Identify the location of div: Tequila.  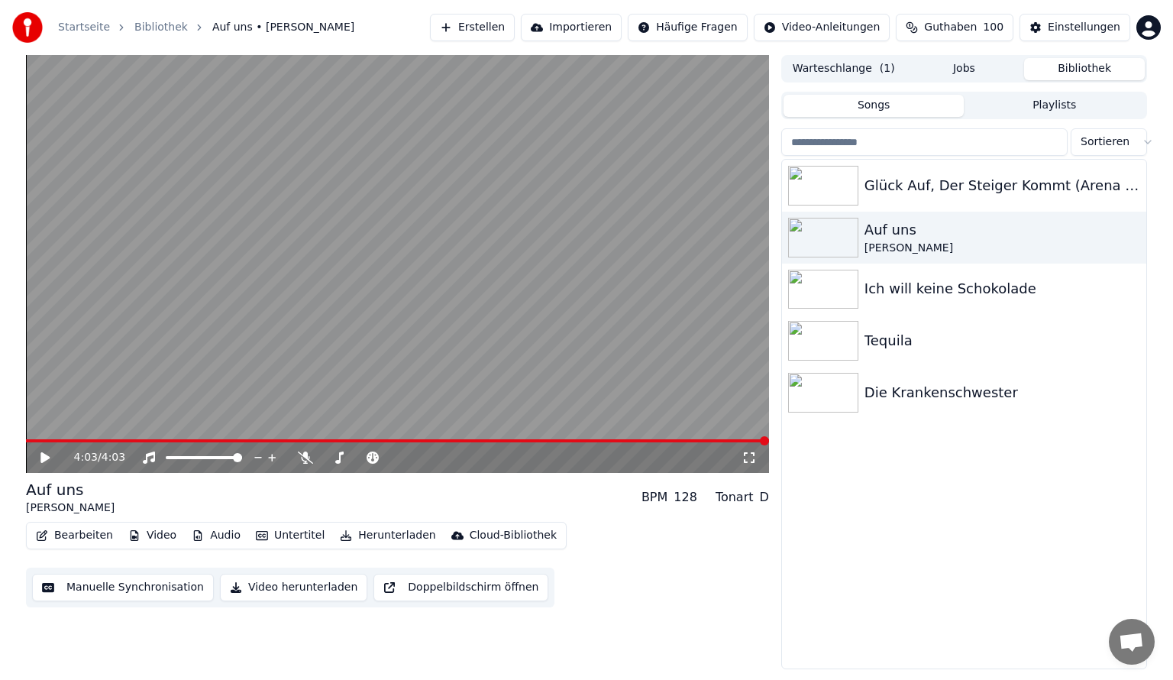
(1002, 341).